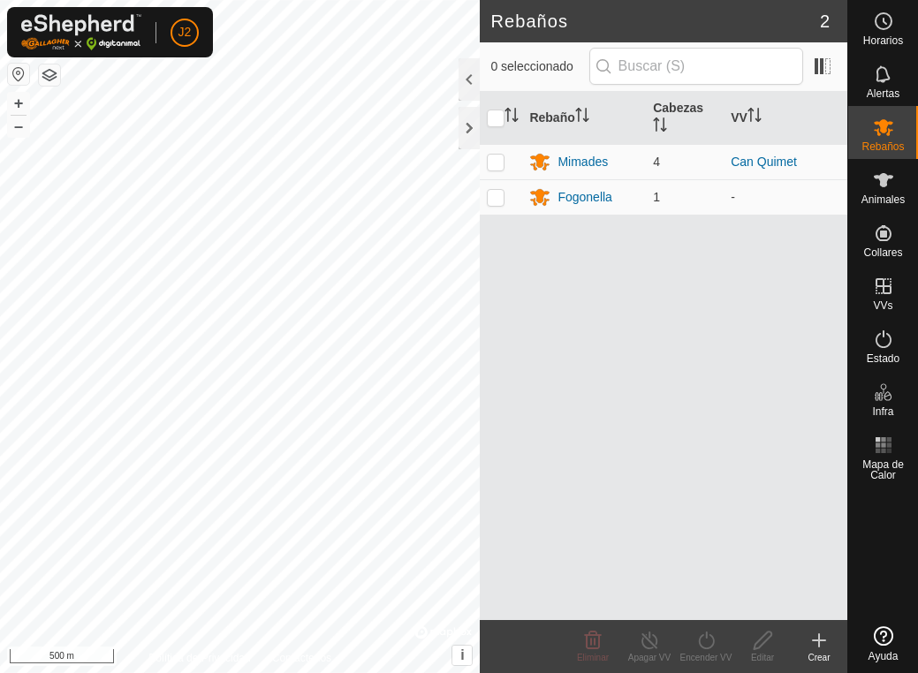  I want to click on th: Cabezas, so click(685, 118).